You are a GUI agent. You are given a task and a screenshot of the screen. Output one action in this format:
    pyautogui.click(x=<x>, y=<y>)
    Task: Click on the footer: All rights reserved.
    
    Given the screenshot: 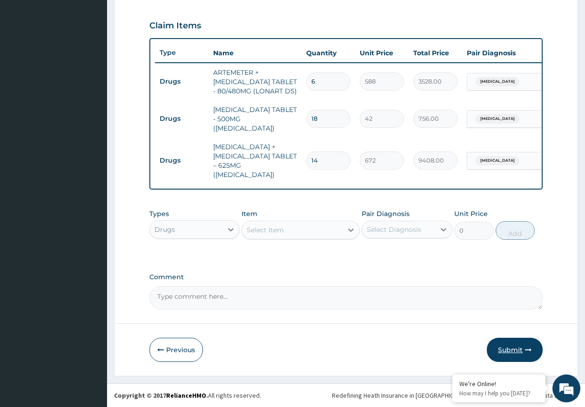 What is the action you would take?
    pyautogui.click(x=346, y=395)
    